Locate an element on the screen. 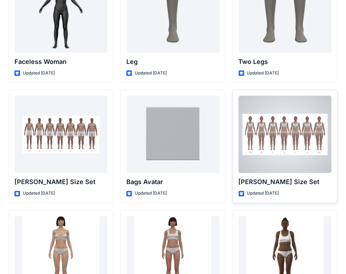  p: Leg is located at coordinates (173, 62).